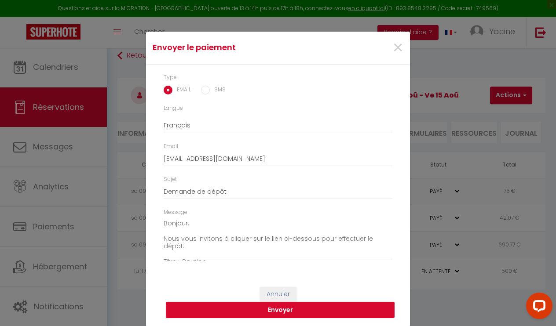  What do you see at coordinates (234, 48) in the screenshot?
I see `h4: Envoyer le paiement` at bounding box center [234, 48].